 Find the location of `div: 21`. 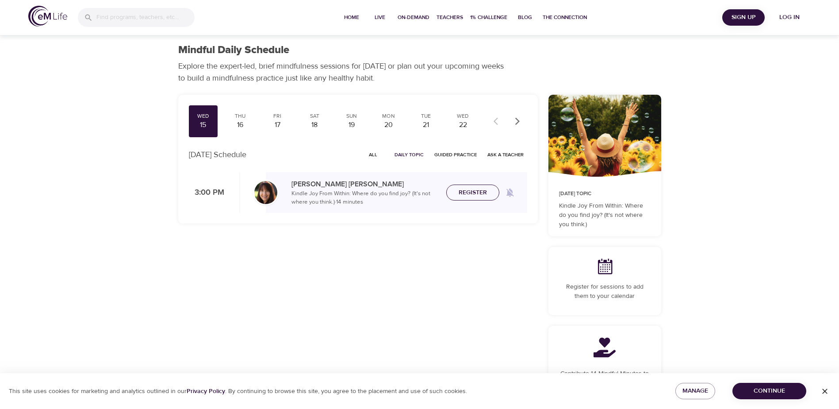

div: 21 is located at coordinates (426, 125).